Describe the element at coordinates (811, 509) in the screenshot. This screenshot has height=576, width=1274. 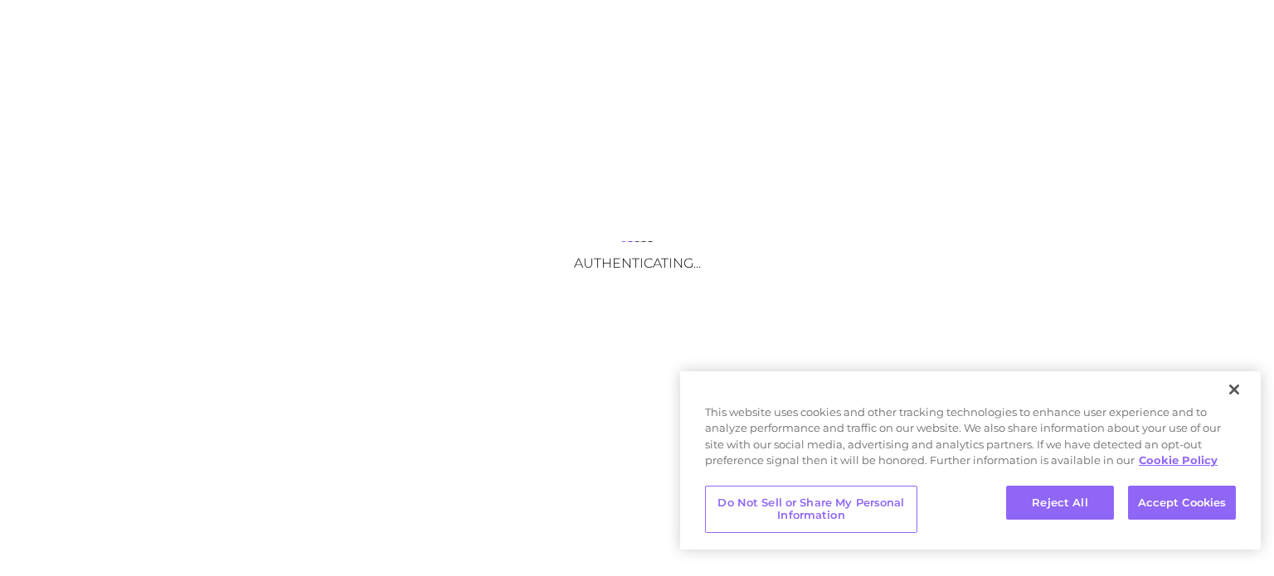
I see `button: Do Not Sell or Share My Personal Information, Opens the preference center dialog` at that location.